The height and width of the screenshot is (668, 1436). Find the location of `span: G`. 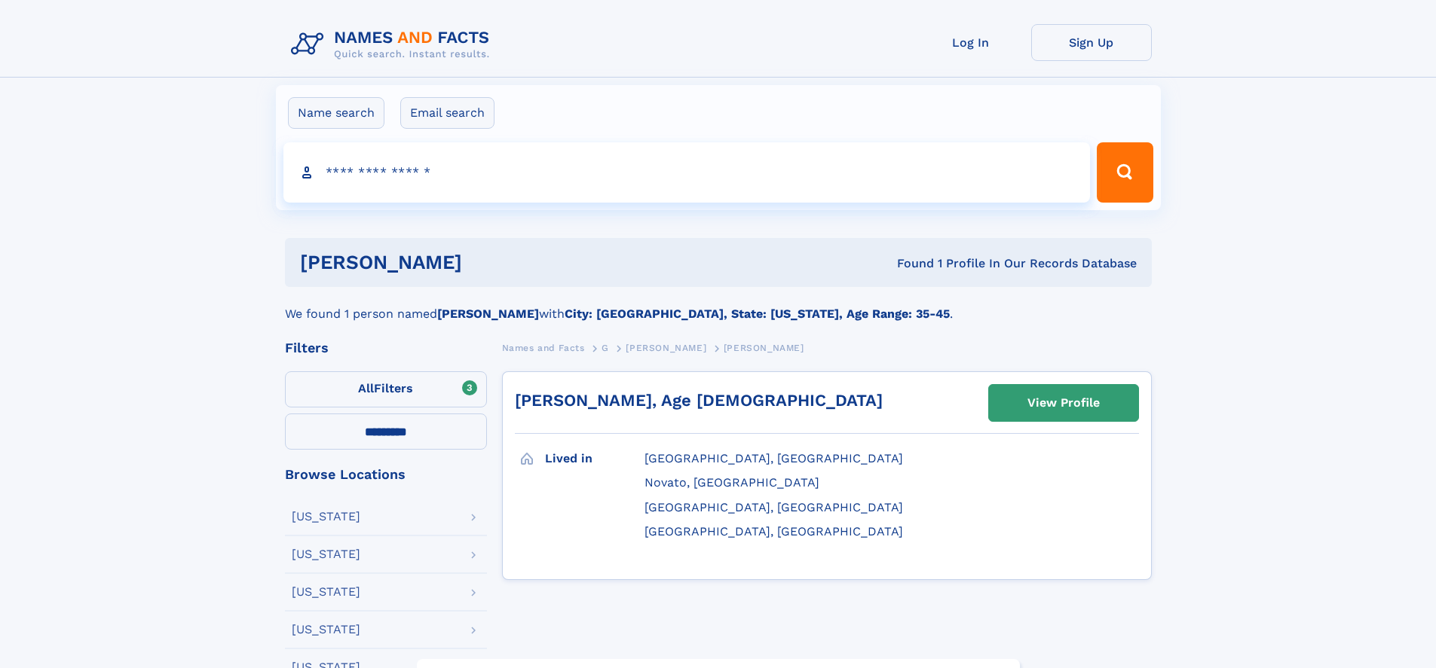

span: G is located at coordinates (605, 348).